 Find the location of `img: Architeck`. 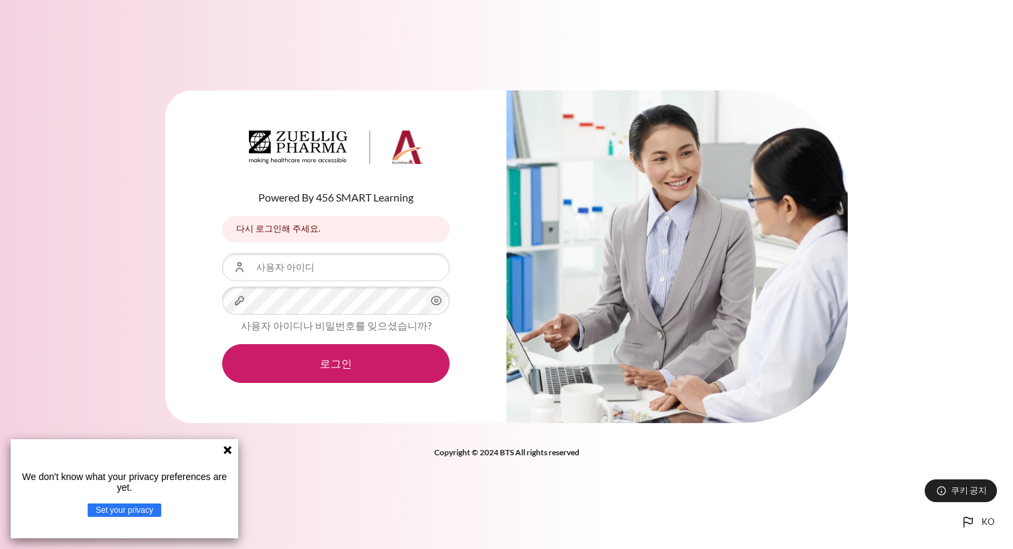

img: Architeck is located at coordinates (336, 147).